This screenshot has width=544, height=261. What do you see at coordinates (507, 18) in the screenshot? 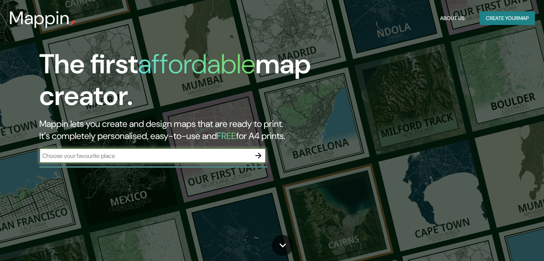
I see `button: Create yourmap` at bounding box center [507, 18].